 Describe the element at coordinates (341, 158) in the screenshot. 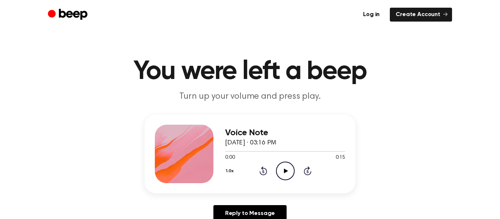

I see `span: 0:15` at that location.